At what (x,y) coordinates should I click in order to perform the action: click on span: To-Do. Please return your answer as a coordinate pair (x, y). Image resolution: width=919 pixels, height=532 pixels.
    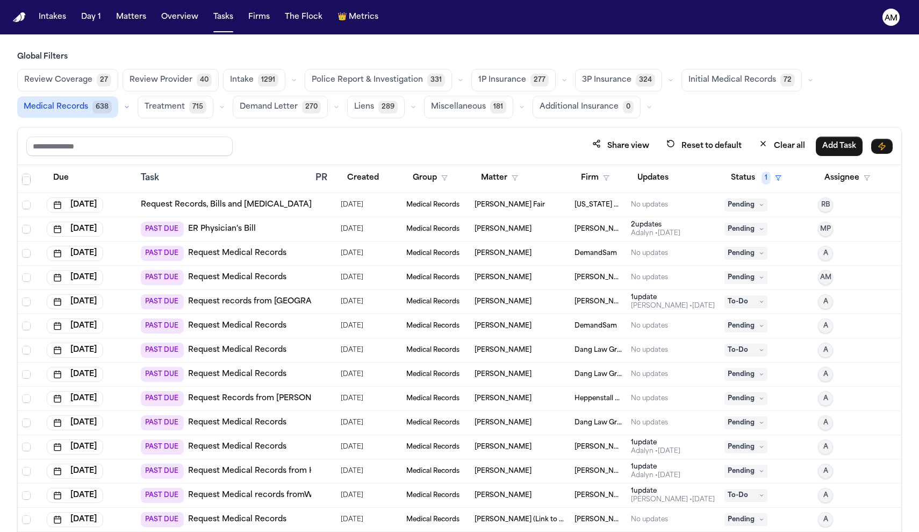
    Looking at the image, I should click on (746, 495).